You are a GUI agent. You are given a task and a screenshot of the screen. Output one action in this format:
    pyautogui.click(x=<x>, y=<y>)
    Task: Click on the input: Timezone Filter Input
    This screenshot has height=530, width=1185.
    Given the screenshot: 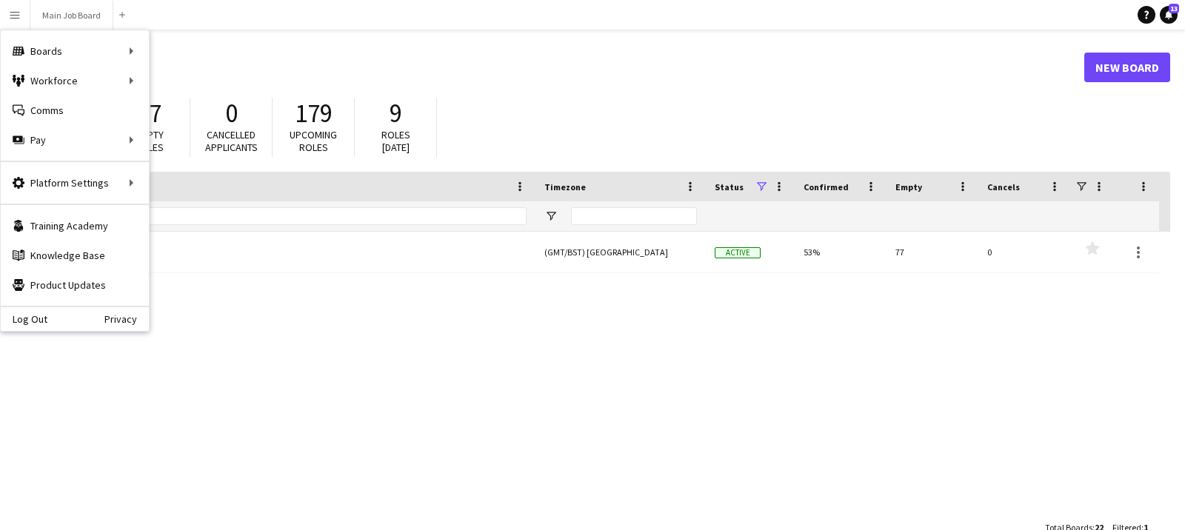 What is the action you would take?
    pyautogui.click(x=634, y=216)
    